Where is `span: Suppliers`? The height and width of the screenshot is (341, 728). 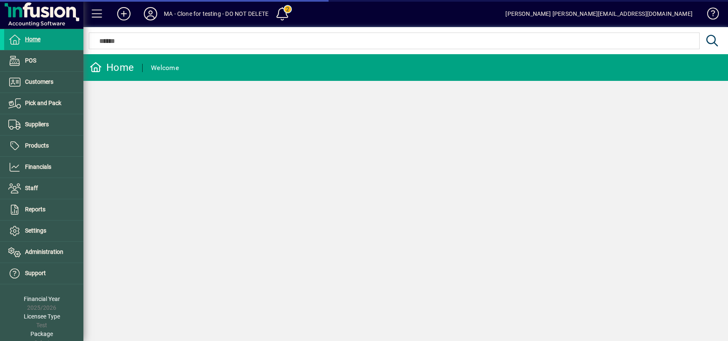
span: Suppliers is located at coordinates (37, 124).